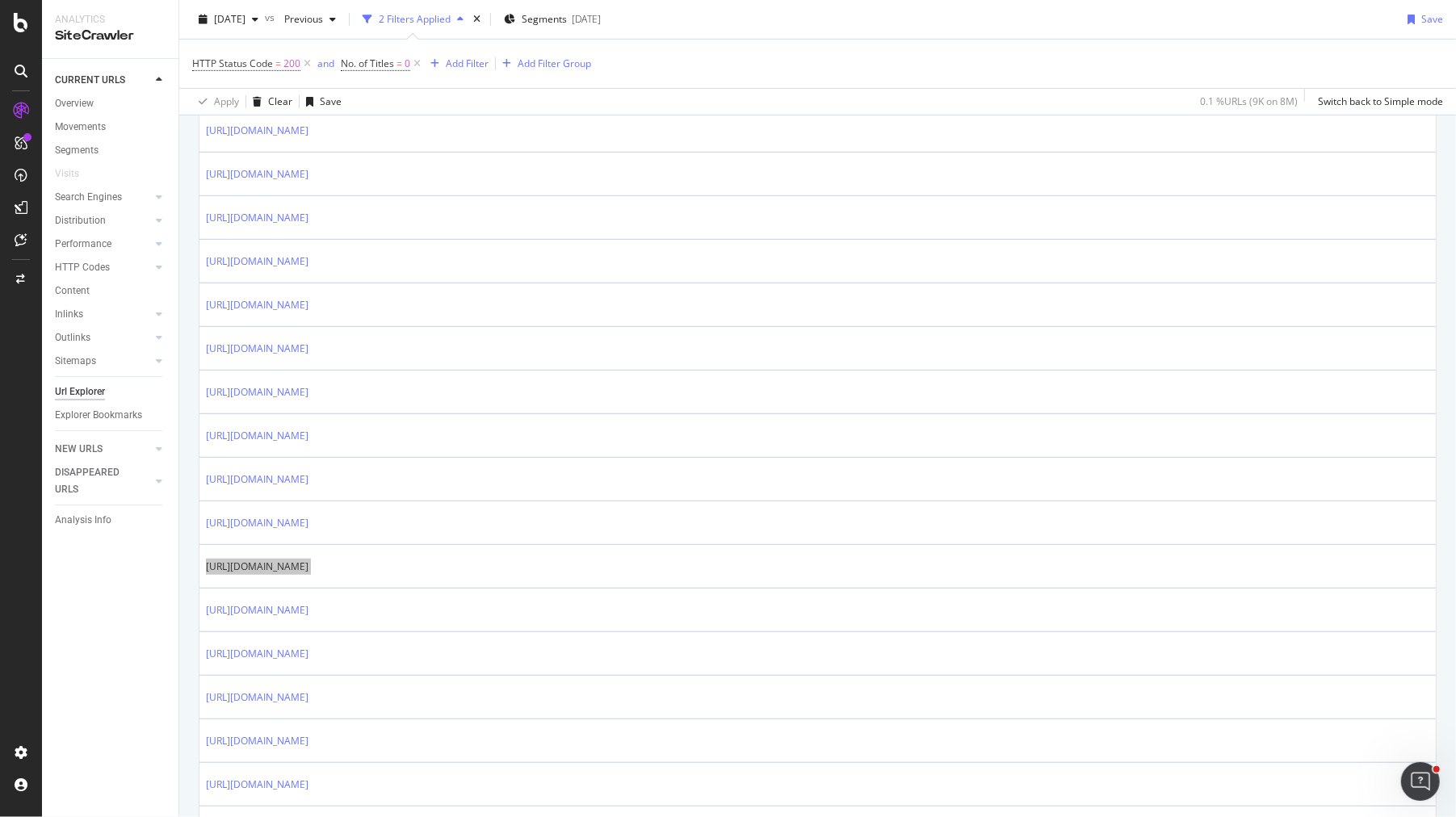 The image size is (1456, 817). What do you see at coordinates (310, 20) in the screenshot?
I see `button: Previous` at bounding box center [310, 20].